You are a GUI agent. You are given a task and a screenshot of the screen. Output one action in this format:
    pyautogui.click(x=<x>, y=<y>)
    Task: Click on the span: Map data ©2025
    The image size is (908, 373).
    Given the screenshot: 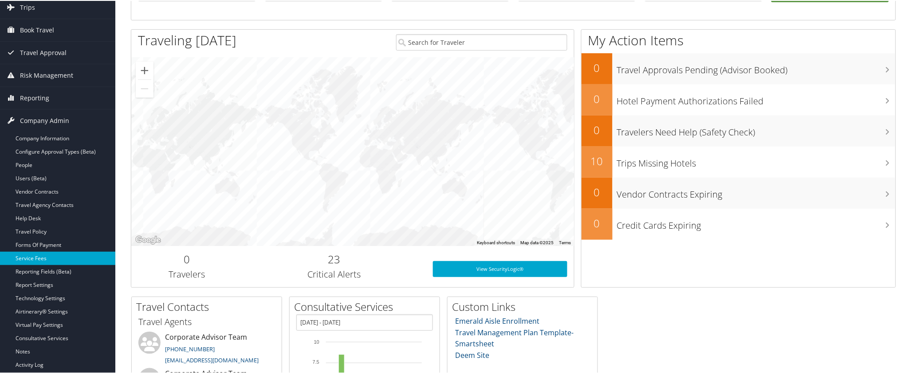 What is the action you would take?
    pyautogui.click(x=537, y=241)
    